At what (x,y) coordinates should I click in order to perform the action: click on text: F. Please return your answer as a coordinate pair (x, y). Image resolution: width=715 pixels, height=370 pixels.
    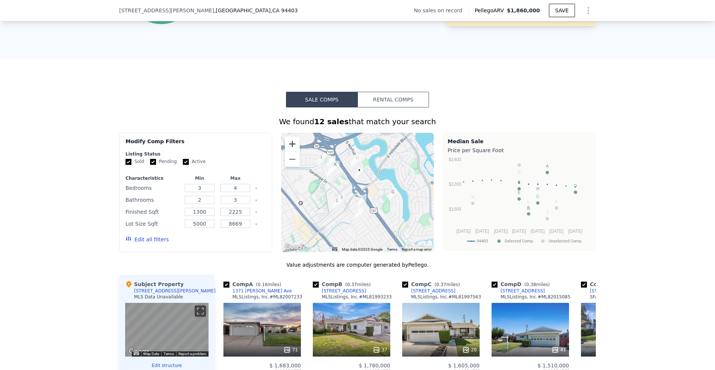
    Looking at the image, I should click on (529, 207).